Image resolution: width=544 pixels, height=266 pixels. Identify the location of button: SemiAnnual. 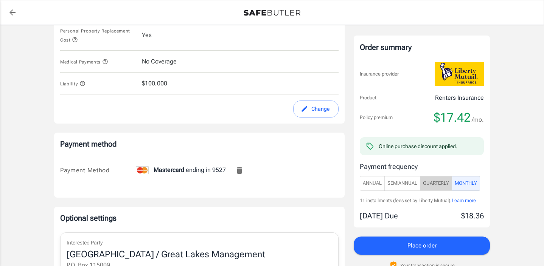
(402, 183).